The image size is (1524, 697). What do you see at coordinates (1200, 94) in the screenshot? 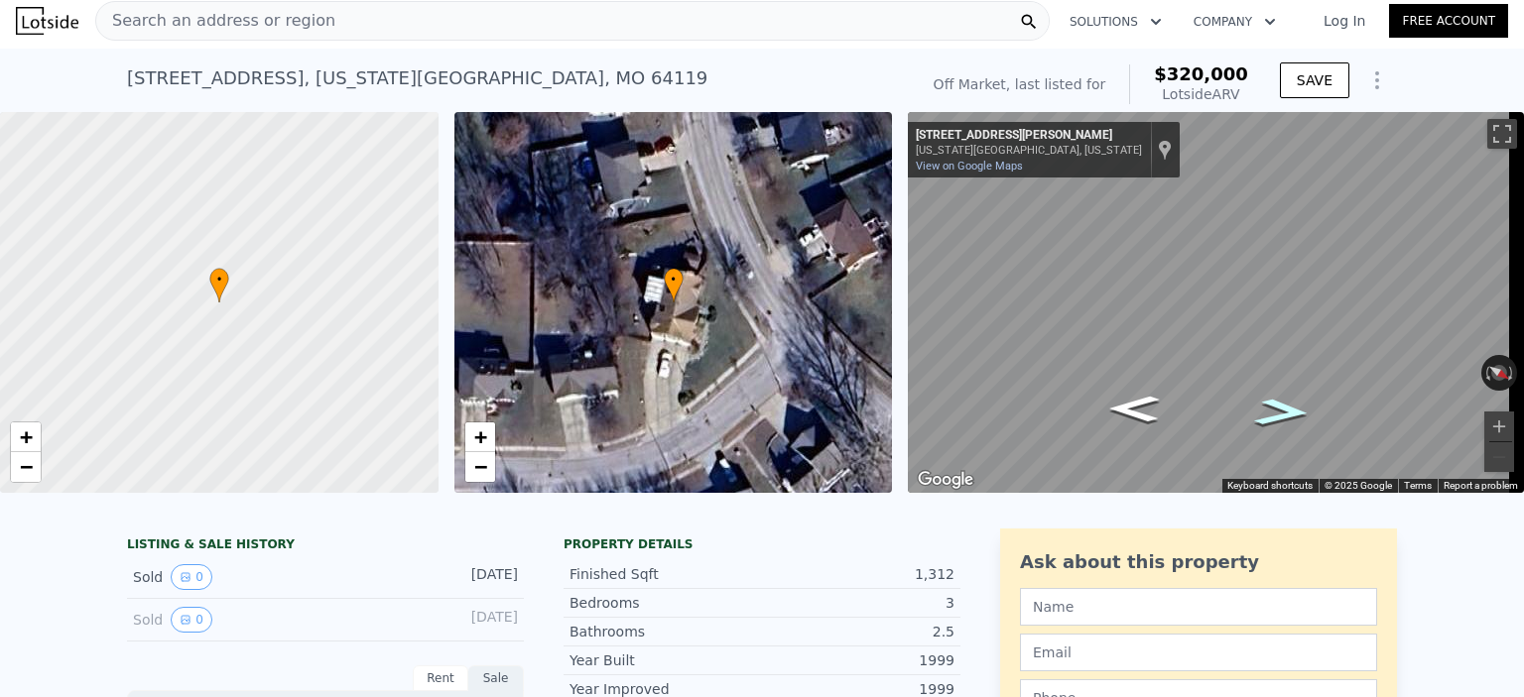
I see `div: Lotside ARV` at bounding box center [1200, 94].